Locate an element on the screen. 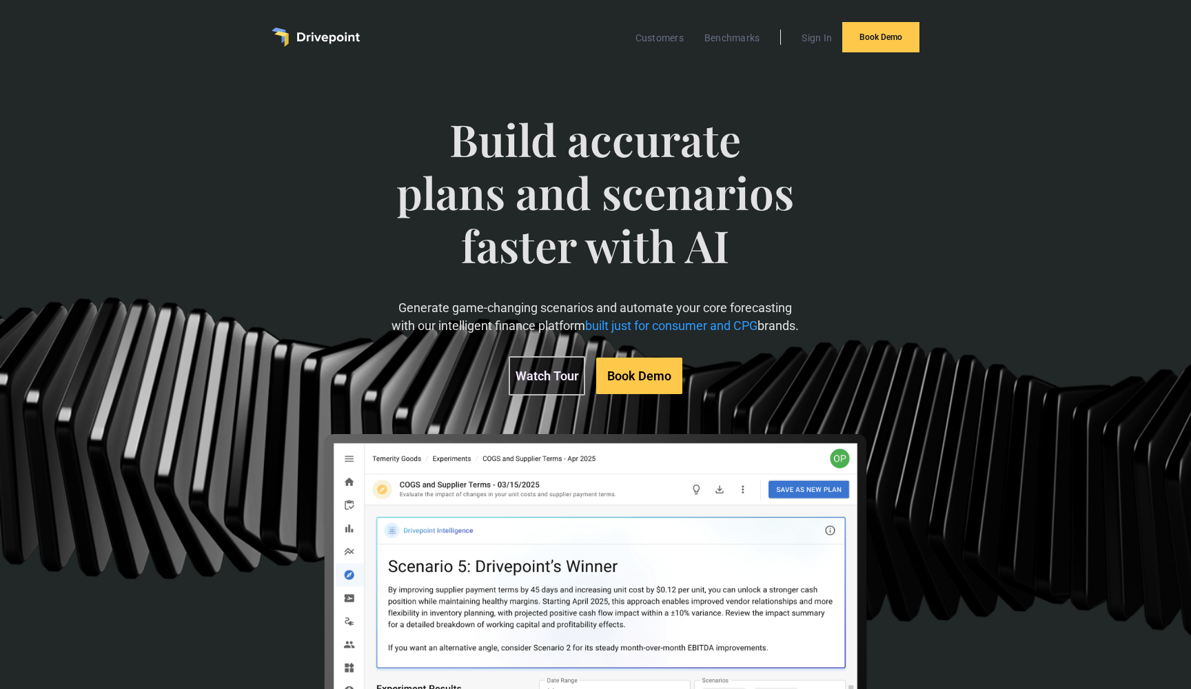 The height and width of the screenshot is (689, 1191). a: Benchmarks is located at coordinates (732, 38).